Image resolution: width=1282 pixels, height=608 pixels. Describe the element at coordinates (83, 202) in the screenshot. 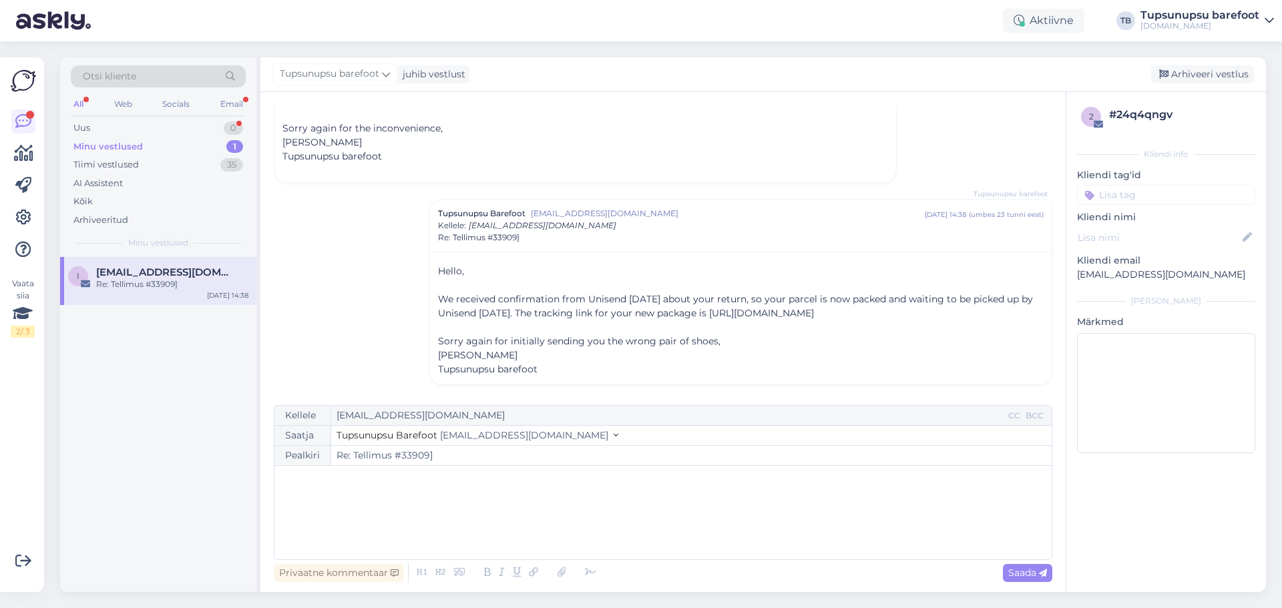

I see `div: Kõik` at that location.